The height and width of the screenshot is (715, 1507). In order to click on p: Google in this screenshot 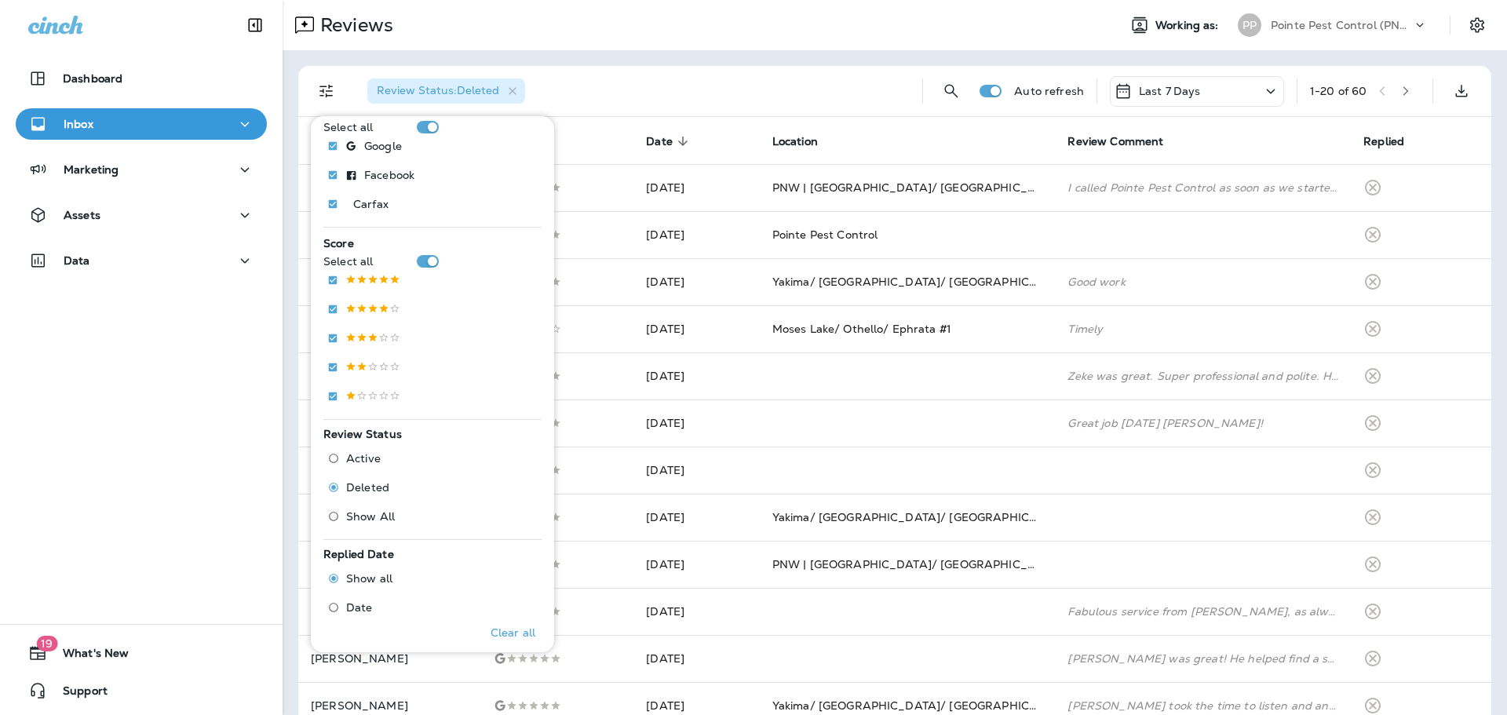, I will do `click(383, 146)`.